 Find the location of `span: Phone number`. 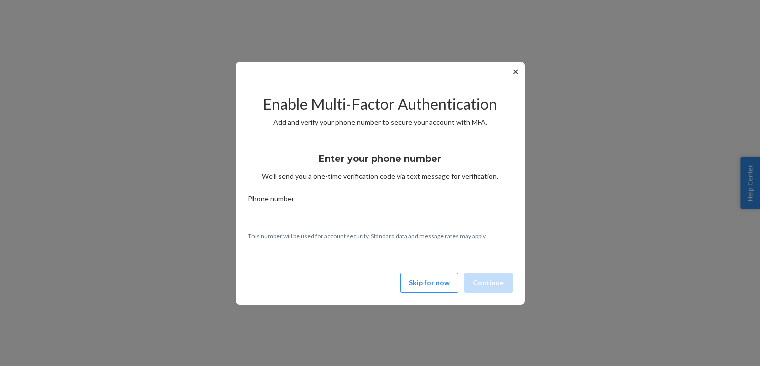

span: Phone number is located at coordinates (271, 200).